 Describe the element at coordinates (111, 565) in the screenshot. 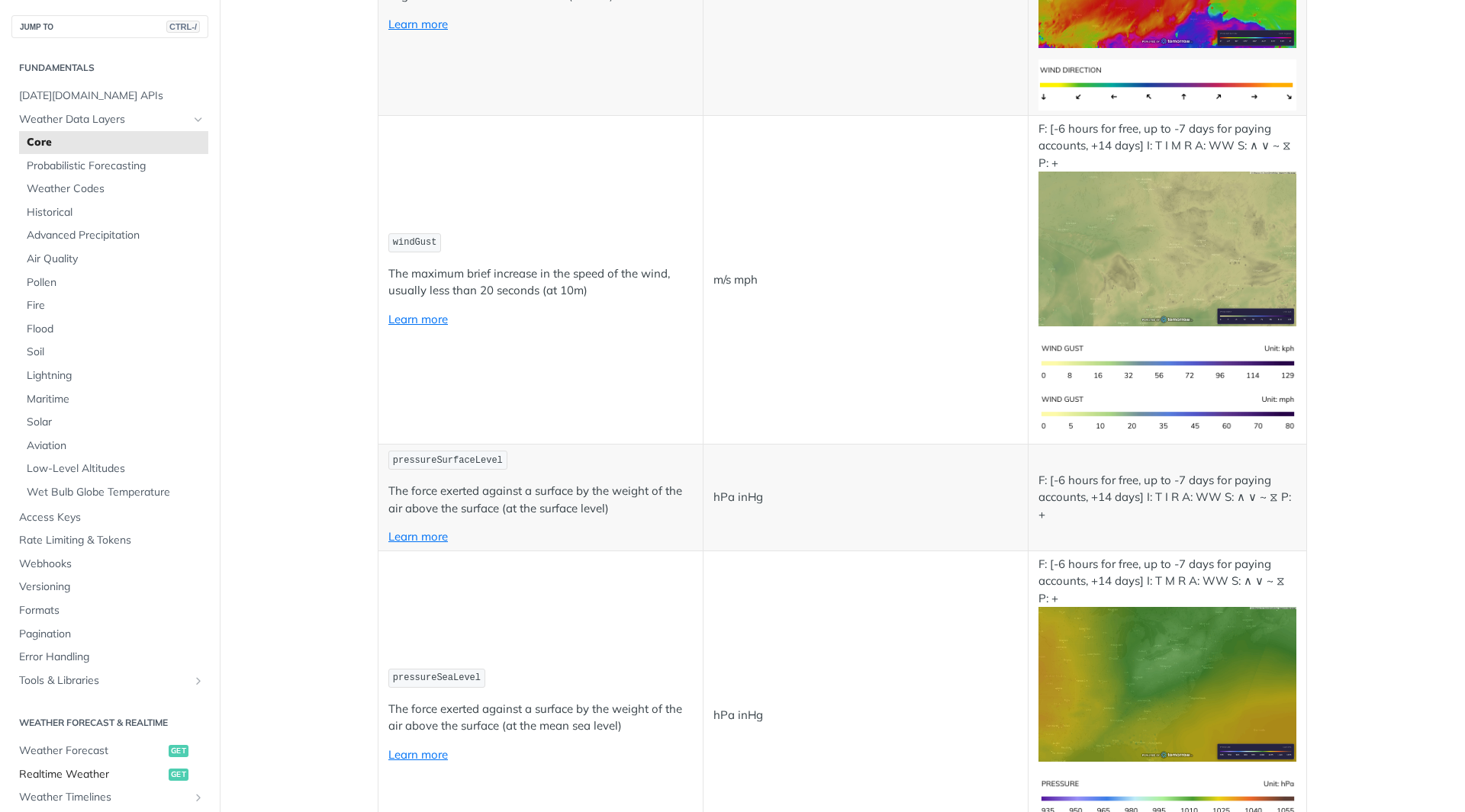

I see `span: Webhooks` at that location.